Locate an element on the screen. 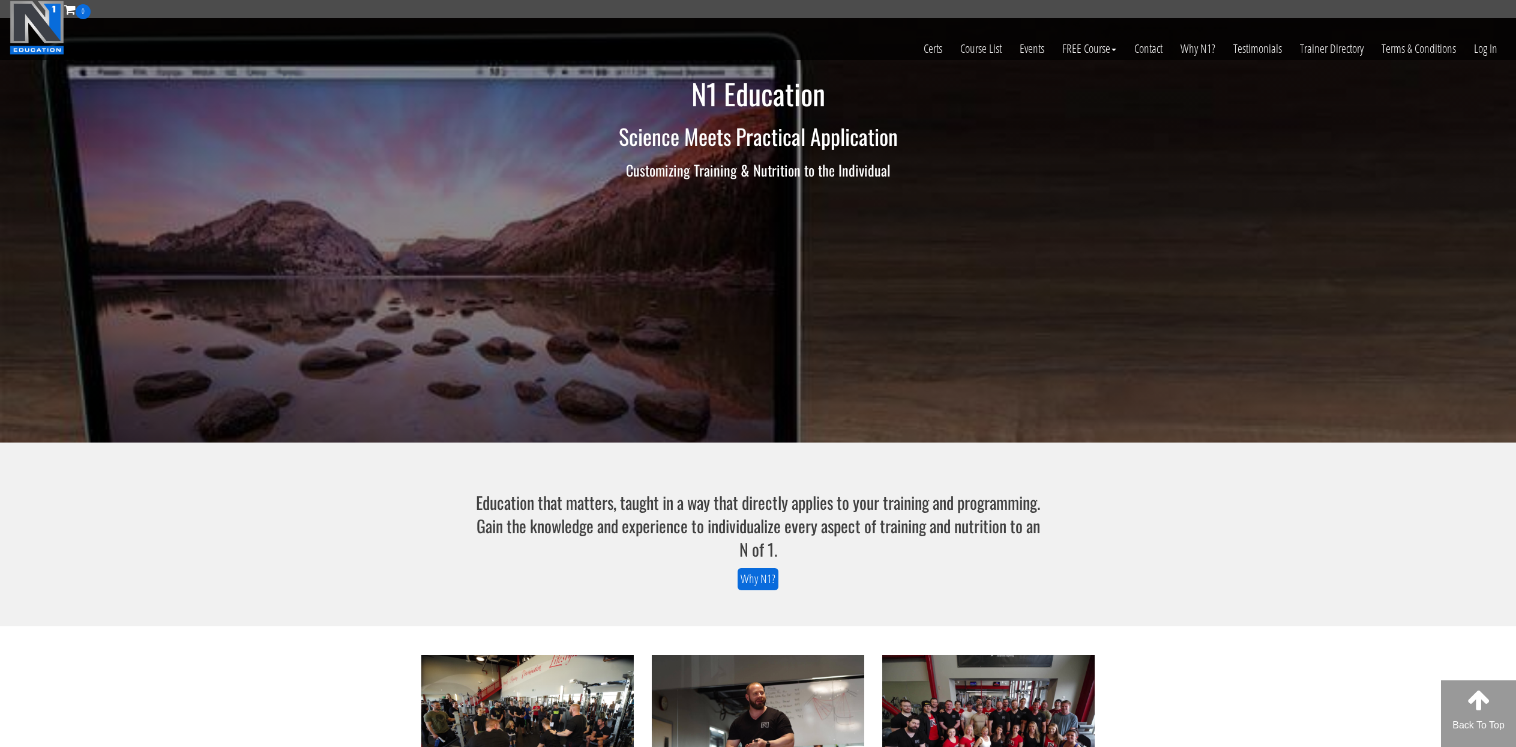  a: 0 is located at coordinates (77, 9).